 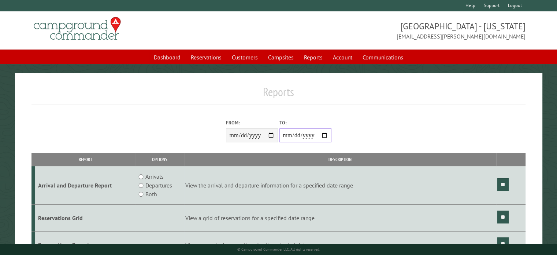 What do you see at coordinates (343, 57) in the screenshot?
I see `a: Account` at bounding box center [343, 57].